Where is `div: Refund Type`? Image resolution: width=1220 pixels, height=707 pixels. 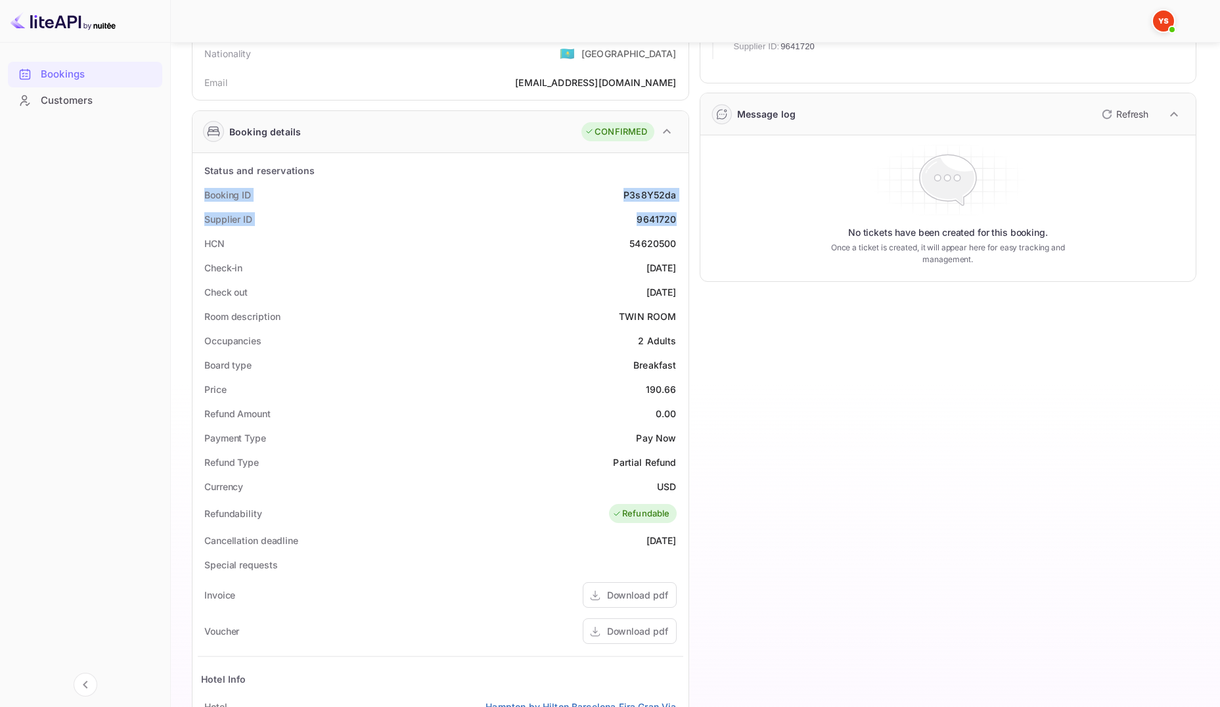
div: Refund Type is located at coordinates (231, 462).